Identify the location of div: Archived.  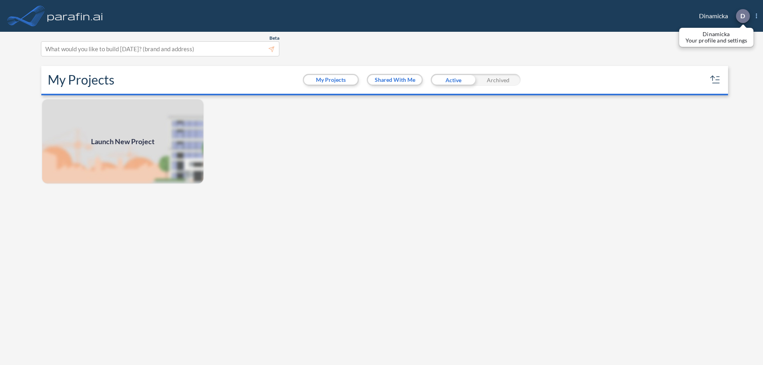
(498, 80).